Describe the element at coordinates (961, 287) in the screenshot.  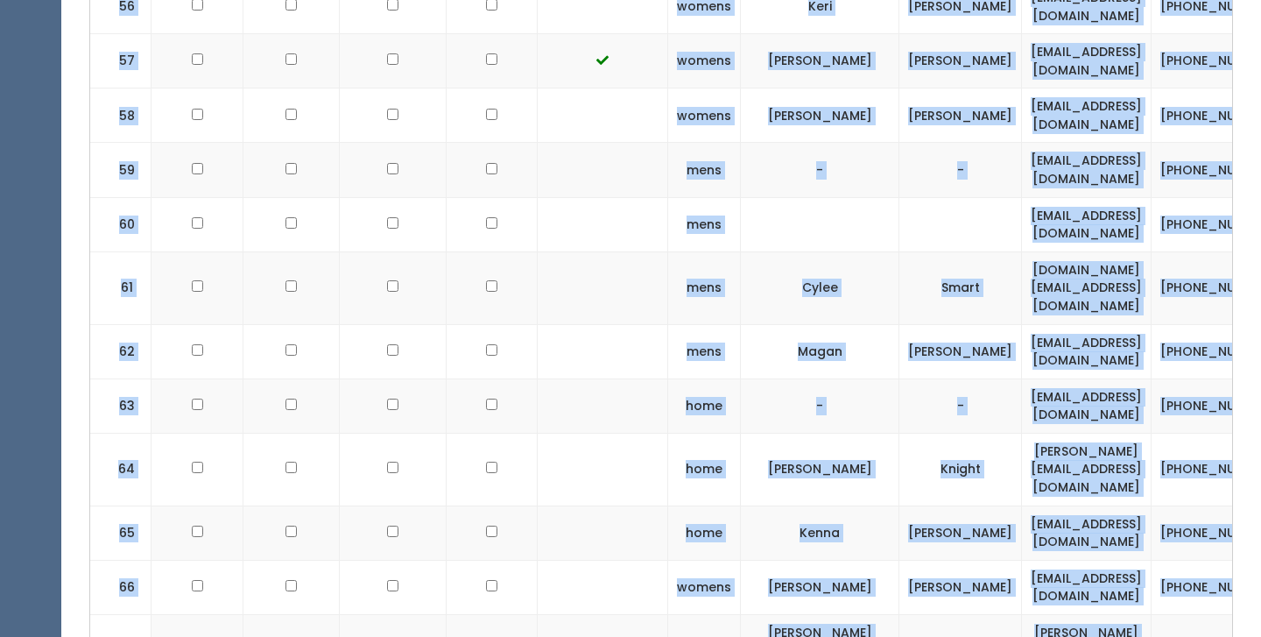
I see `td: Smart` at that location.